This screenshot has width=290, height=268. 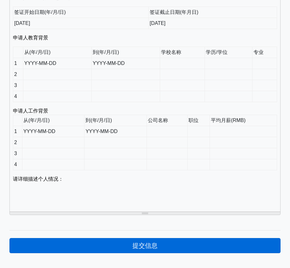 What do you see at coordinates (81, 12) in the screenshot?
I see `td: 签证开始日期(年/月/日)` at bounding box center [81, 12].